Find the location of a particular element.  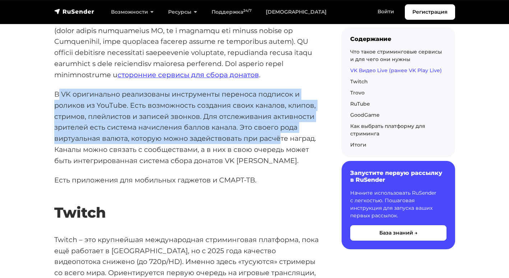

a: Что такое стриминговые сервисы и для чего они нужны is located at coordinates (396, 55).